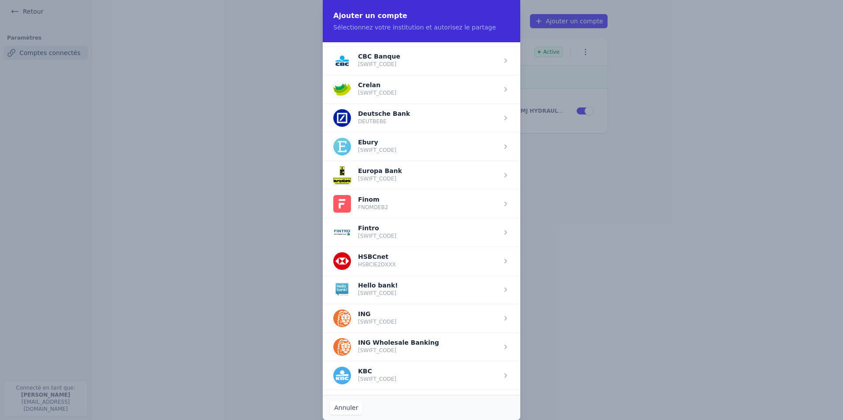 Image resolution: width=843 pixels, height=420 pixels. I want to click on p: Europa Bank, so click(380, 171).